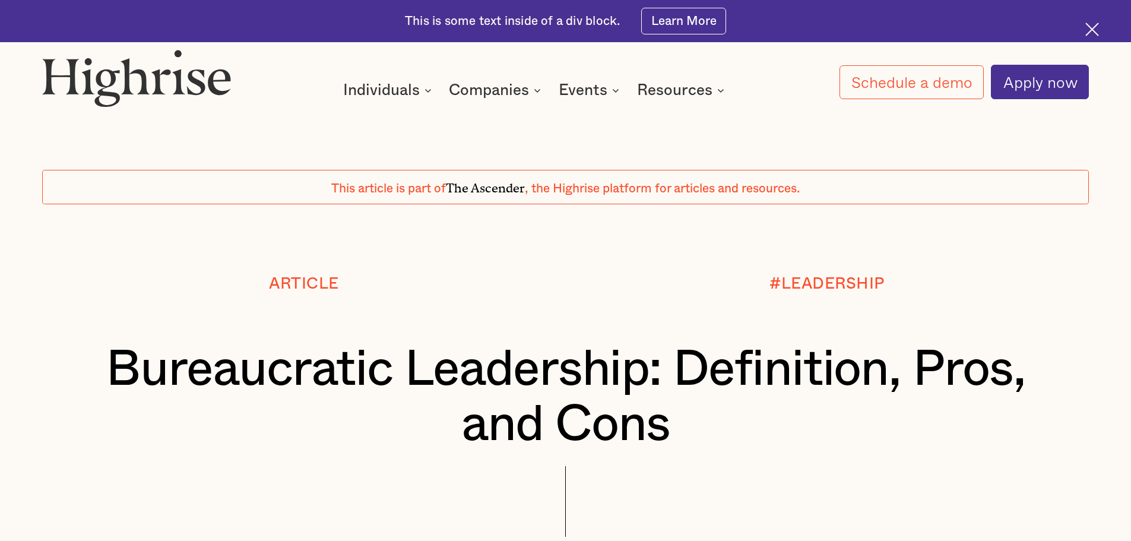 This screenshot has height=541, width=1131. I want to click on a: Learn More, so click(684, 21).